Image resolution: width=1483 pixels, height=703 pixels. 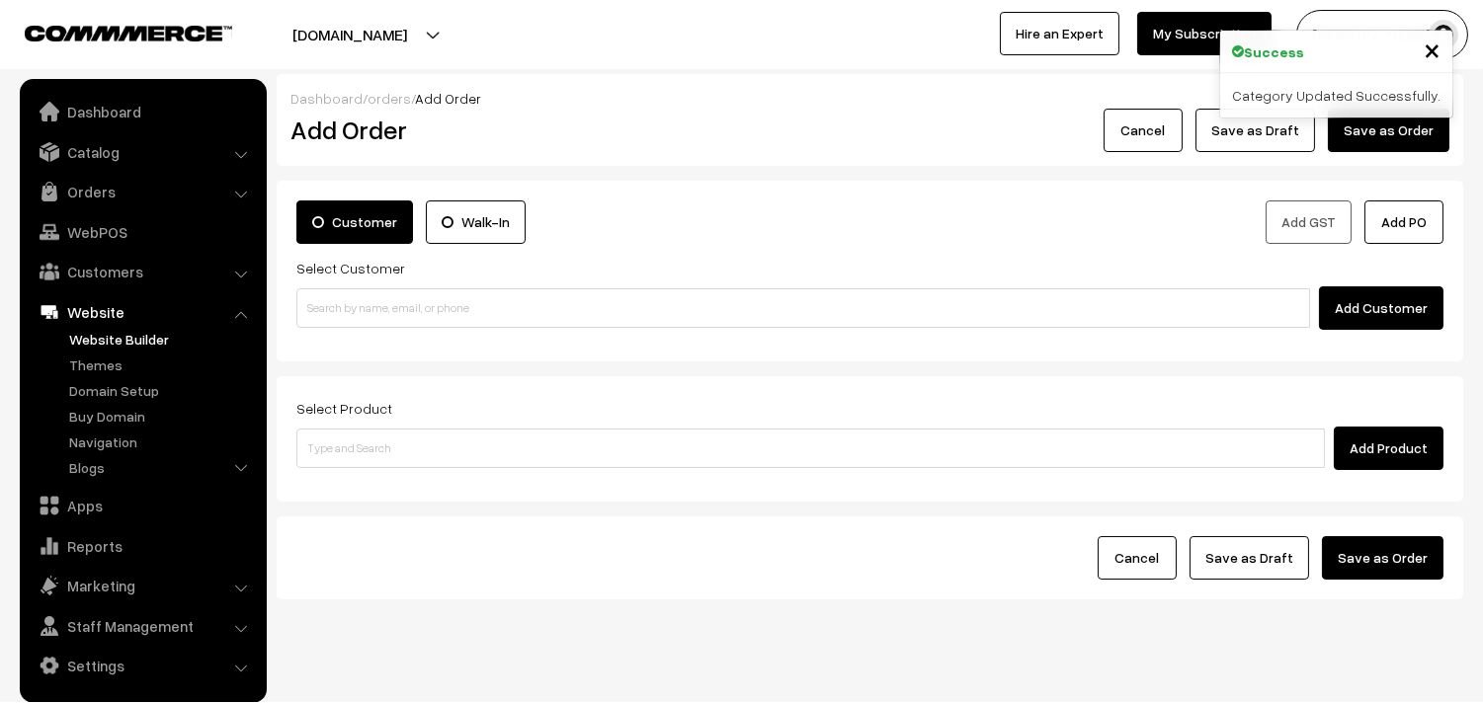 What do you see at coordinates (162, 442) in the screenshot?
I see `a: Navigation` at bounding box center [162, 442].